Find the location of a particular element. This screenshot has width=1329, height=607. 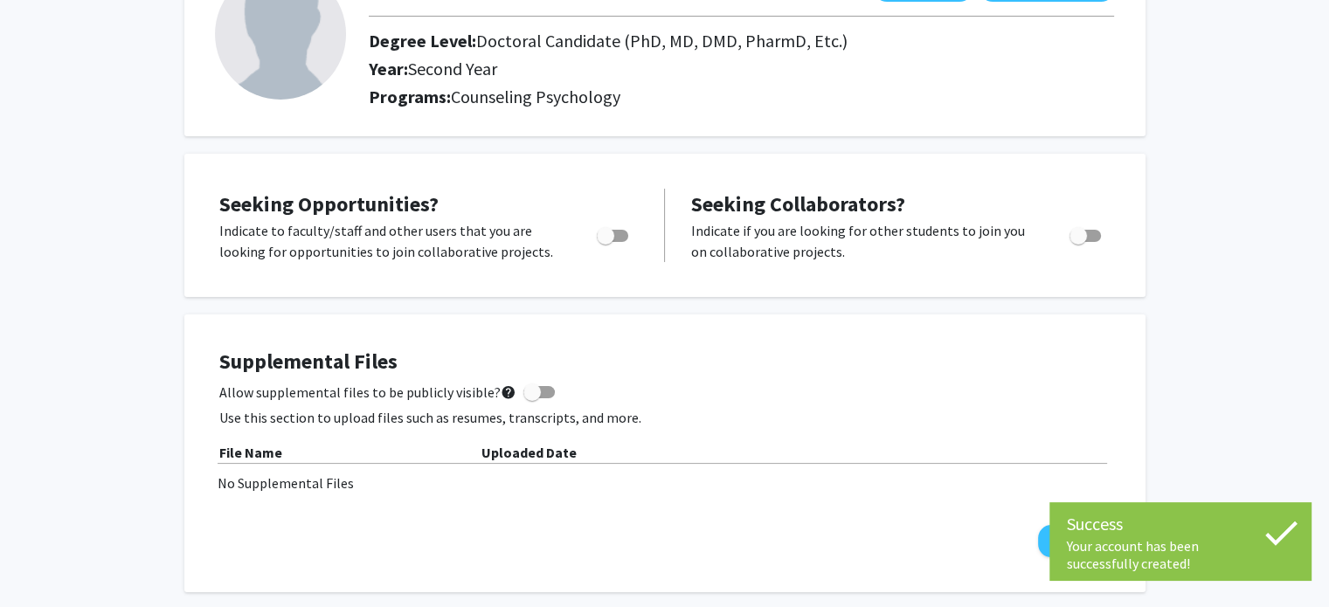

mat-icon: help is located at coordinates (509, 392).